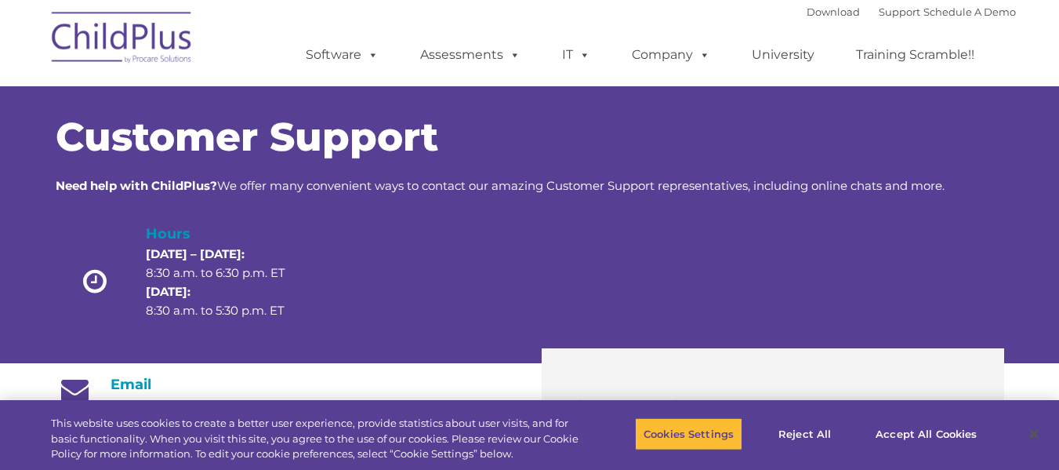 Image resolution: width=1059 pixels, height=470 pixels. I want to click on h4: Email, so click(287, 384).